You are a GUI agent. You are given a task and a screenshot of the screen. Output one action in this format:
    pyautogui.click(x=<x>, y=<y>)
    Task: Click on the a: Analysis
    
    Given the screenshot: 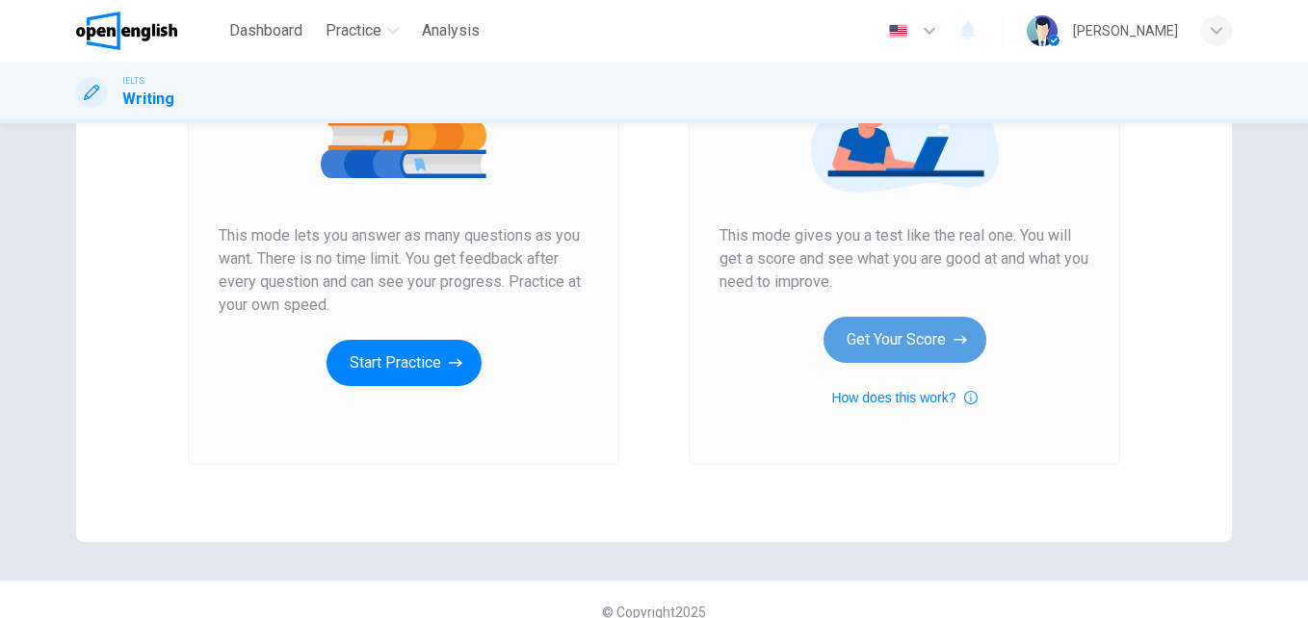 What is the action you would take?
    pyautogui.click(x=451, y=31)
    